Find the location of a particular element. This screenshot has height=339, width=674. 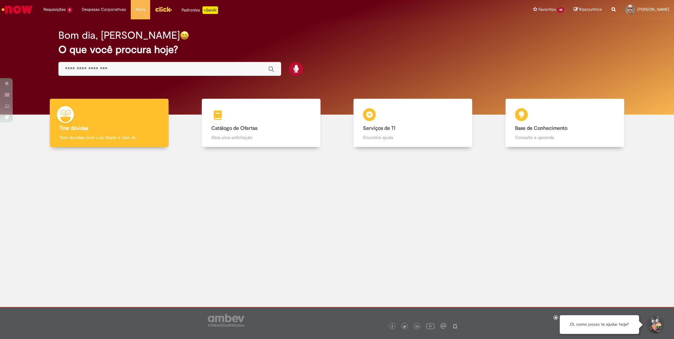

p: Tirar dúvidas com Lupi Assist e Gen Ai is located at coordinates (109, 137).